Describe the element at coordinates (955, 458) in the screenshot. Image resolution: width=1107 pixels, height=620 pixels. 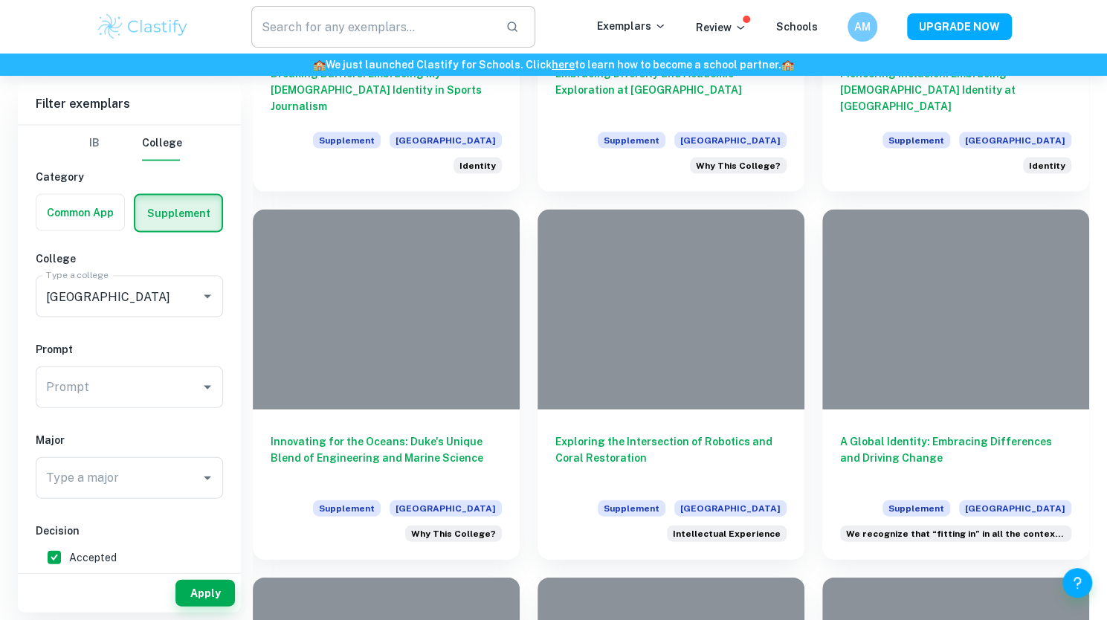
I see `h6: A Global Identity: Embracing Differences and Driving Change` at that location.